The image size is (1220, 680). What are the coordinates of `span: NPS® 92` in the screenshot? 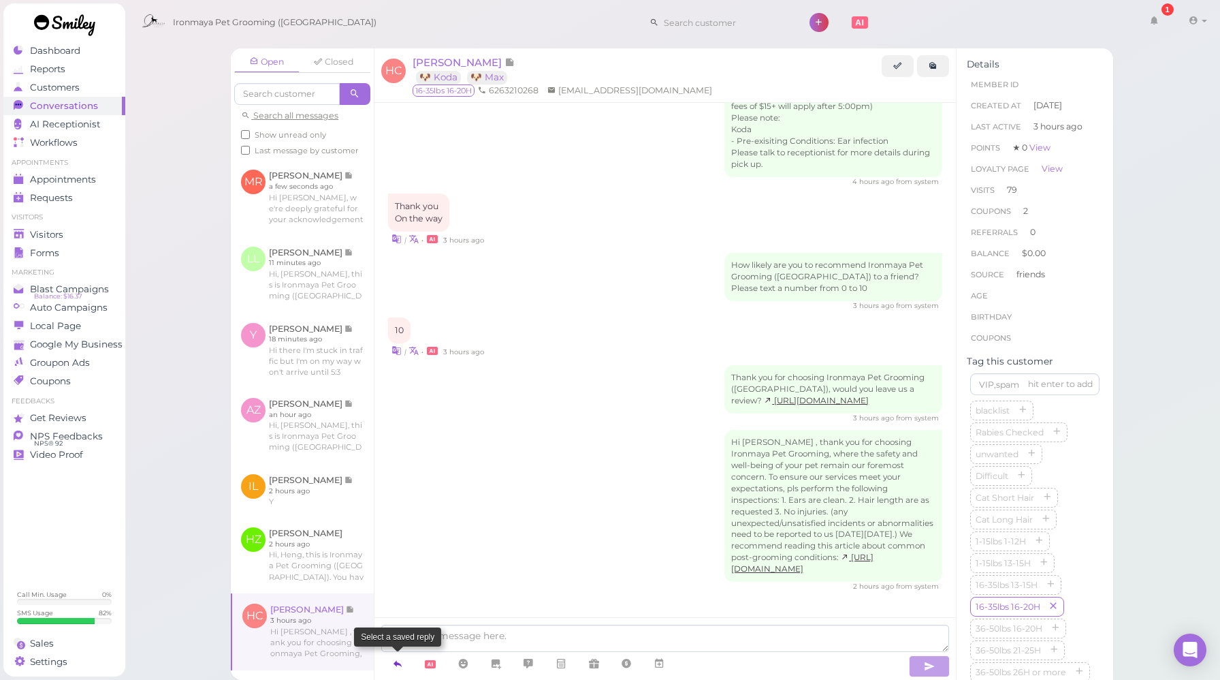 It's located at (48, 443).